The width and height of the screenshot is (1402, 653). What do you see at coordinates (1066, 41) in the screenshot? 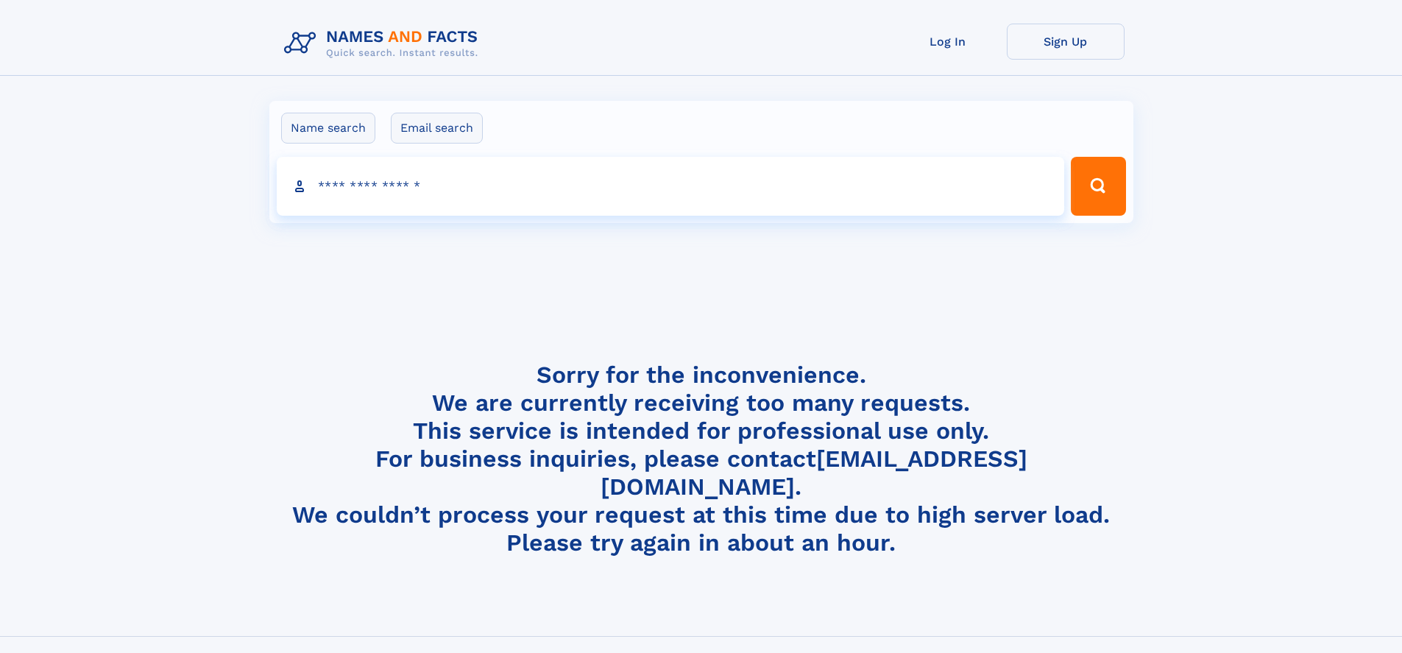
I see `a: Sign Up` at bounding box center [1066, 41].